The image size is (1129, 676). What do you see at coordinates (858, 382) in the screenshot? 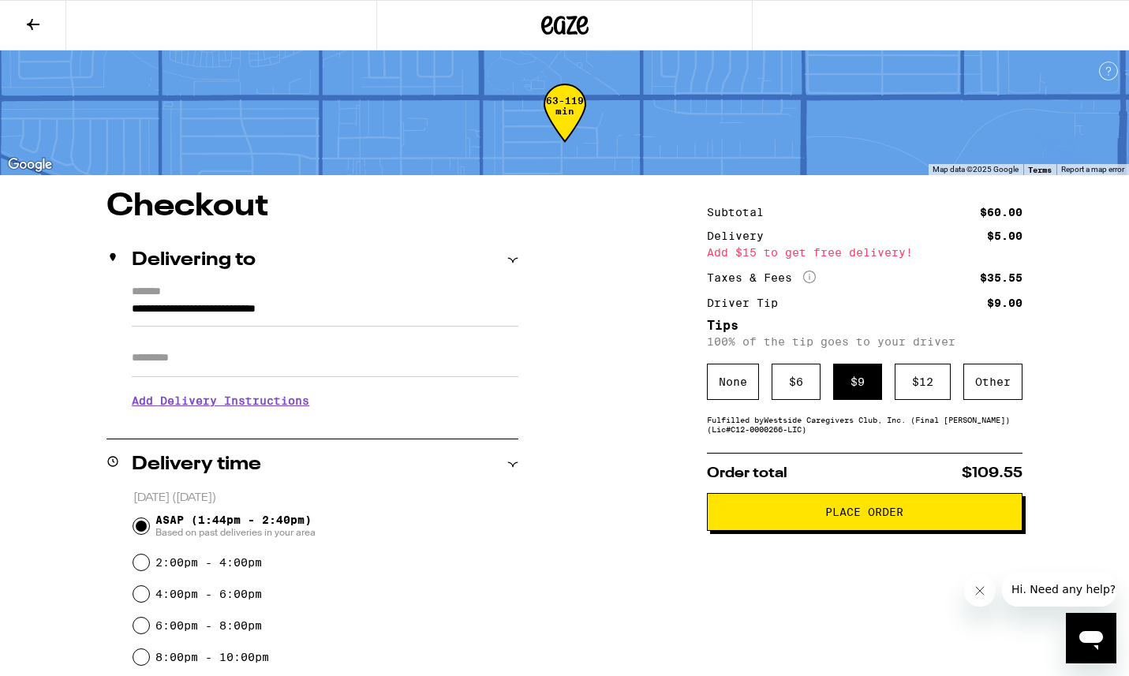
I see `div: $ 9` at bounding box center [858, 382].